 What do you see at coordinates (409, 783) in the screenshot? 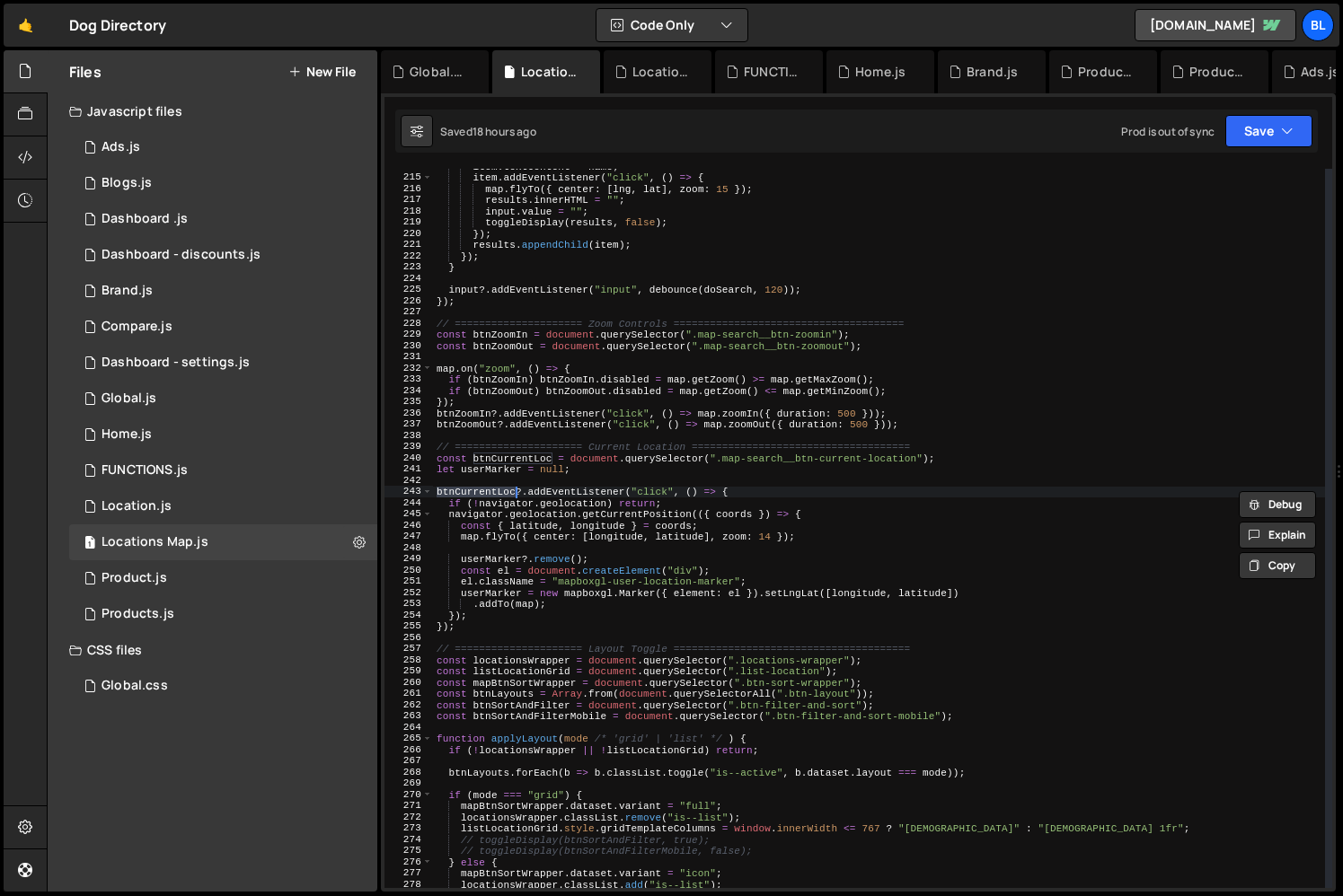
I see `div: 269` at bounding box center [409, 783].